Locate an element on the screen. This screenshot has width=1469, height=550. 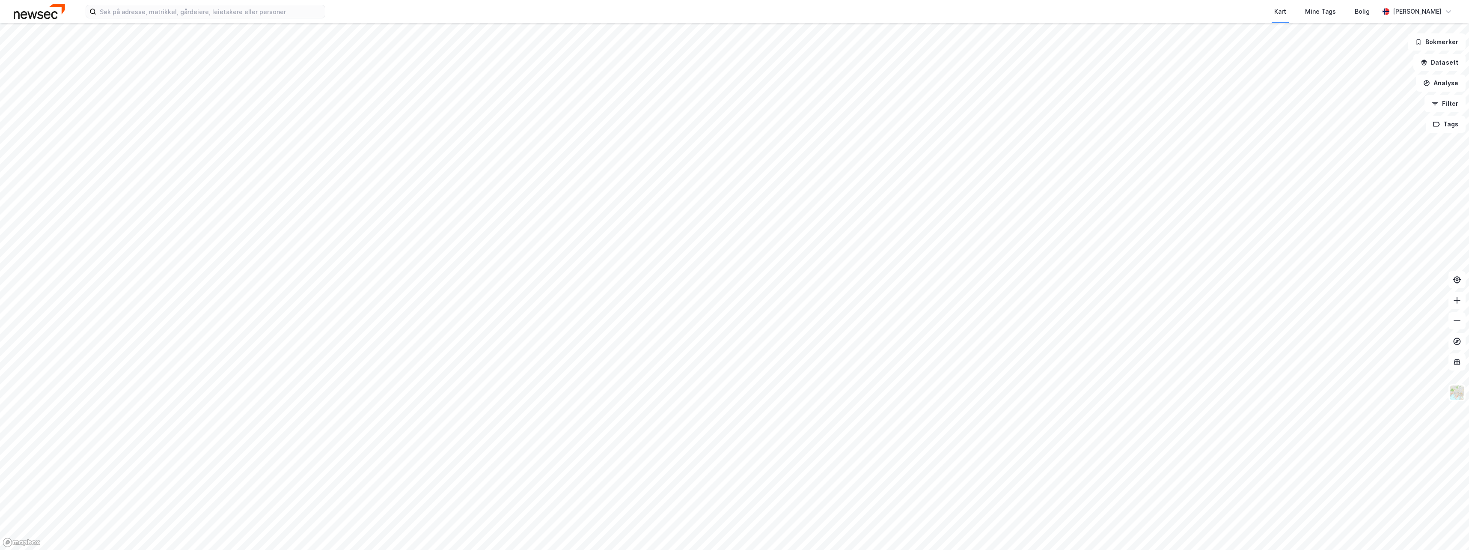
div: Kontrollprogram for chat is located at coordinates (1448, 529).